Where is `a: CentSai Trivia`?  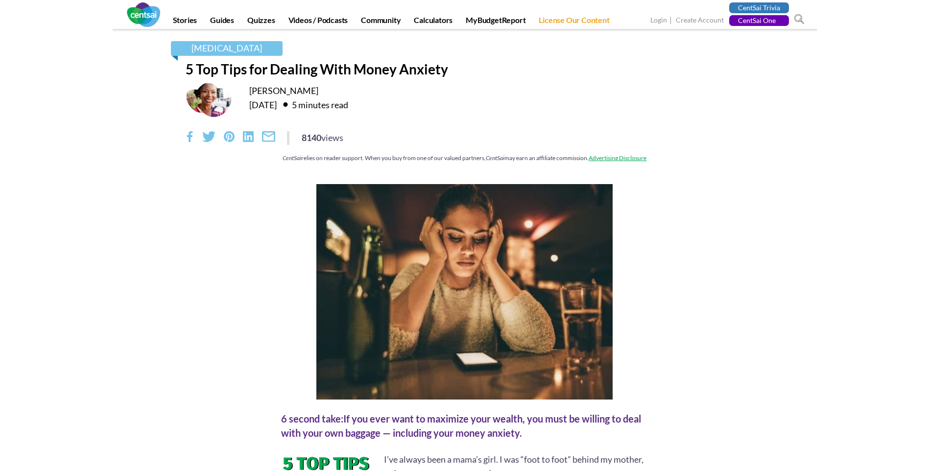 a: CentSai Trivia is located at coordinates (759, 8).